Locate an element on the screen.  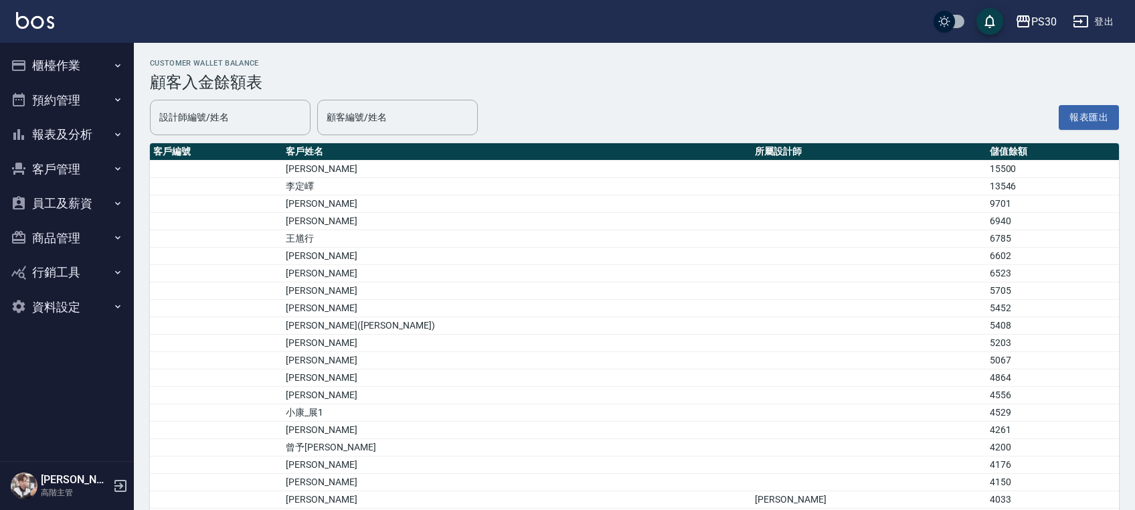
td: 6940 is located at coordinates (1053, 222).